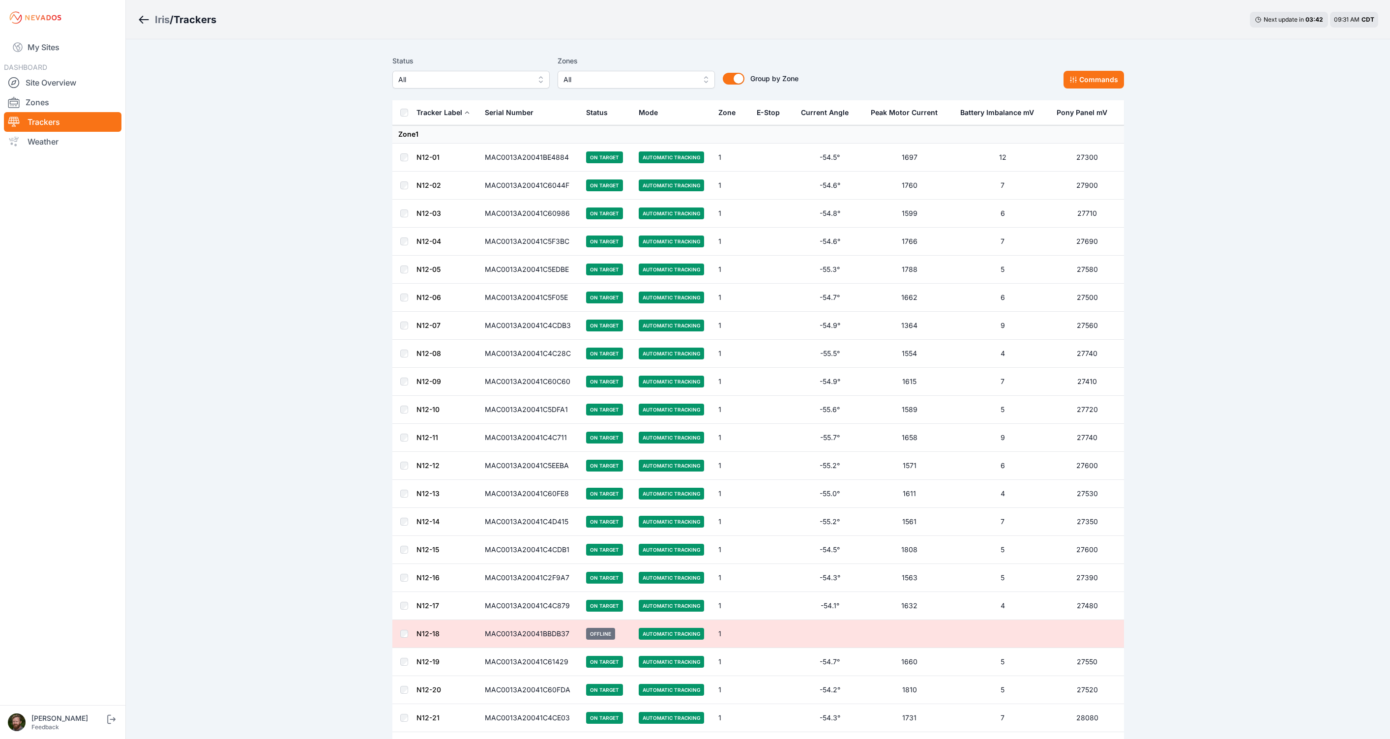 This screenshot has width=1390, height=739. What do you see at coordinates (62, 142) in the screenshot?
I see `a: Weather` at bounding box center [62, 142].